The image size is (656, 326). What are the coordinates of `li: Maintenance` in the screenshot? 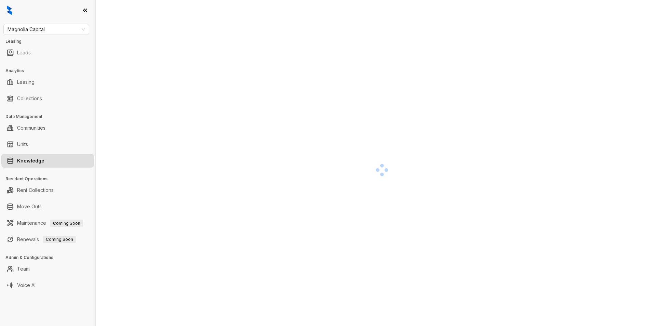 It's located at (48, 223).